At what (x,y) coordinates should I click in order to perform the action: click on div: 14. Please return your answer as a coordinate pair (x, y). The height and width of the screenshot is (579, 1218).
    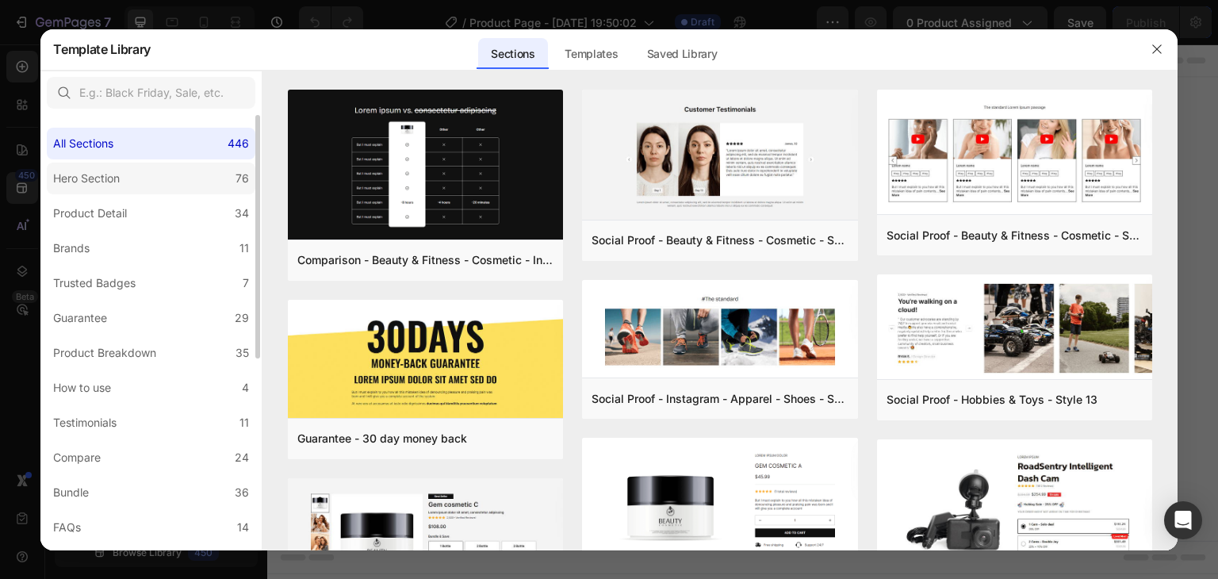
    Looking at the image, I should click on (243, 527).